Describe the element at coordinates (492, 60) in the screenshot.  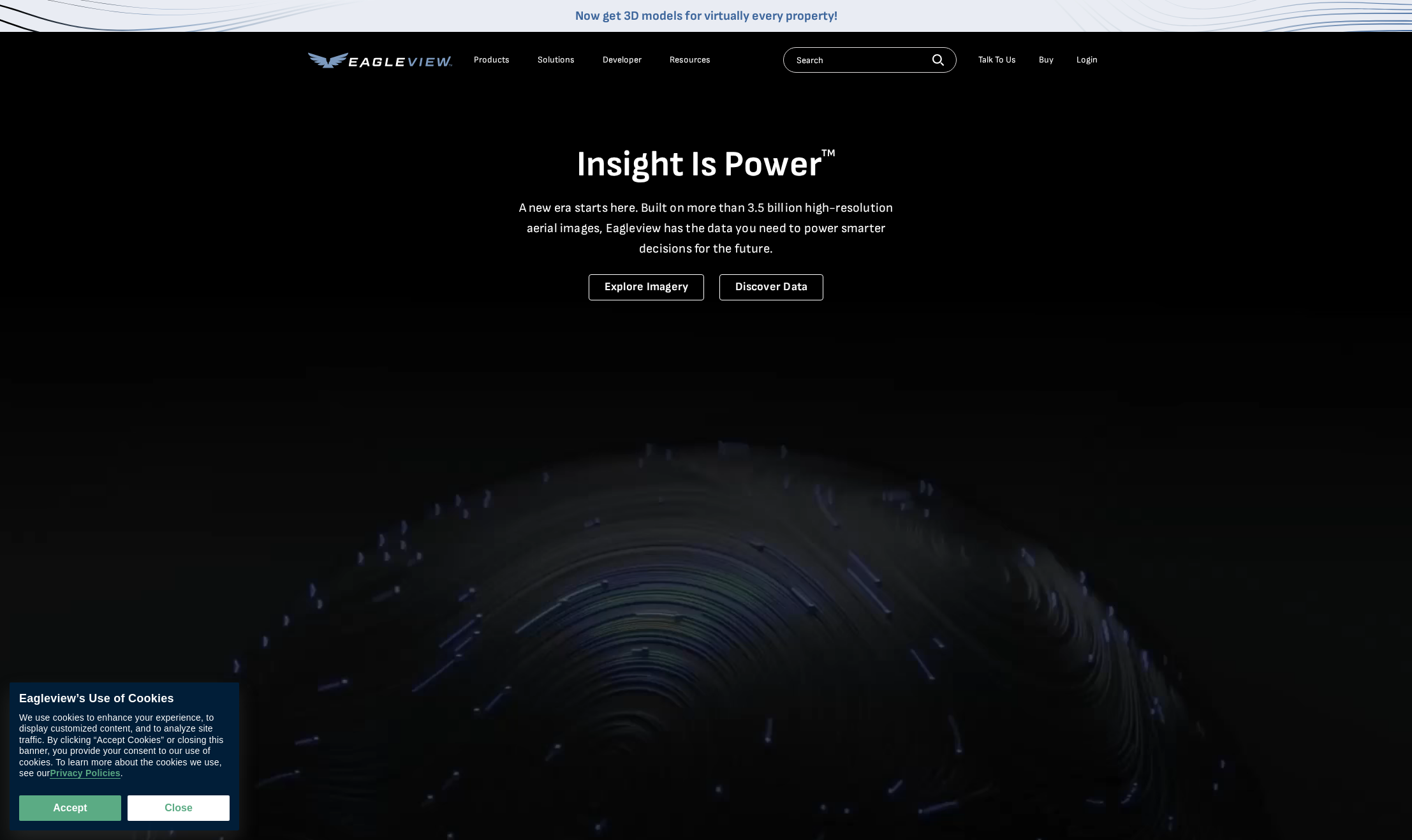
I see `div: Products` at that location.